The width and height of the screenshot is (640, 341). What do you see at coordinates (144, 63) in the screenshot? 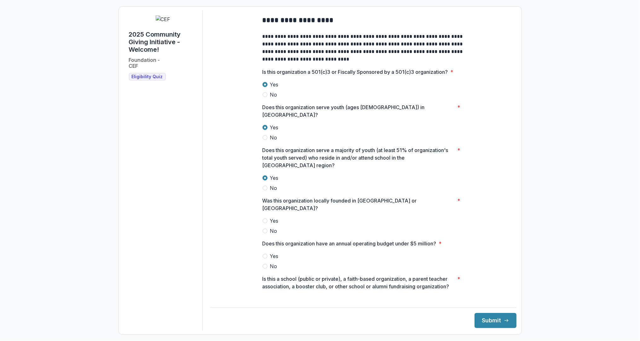
I see `h2: Foundation - CEF` at bounding box center [144, 63].